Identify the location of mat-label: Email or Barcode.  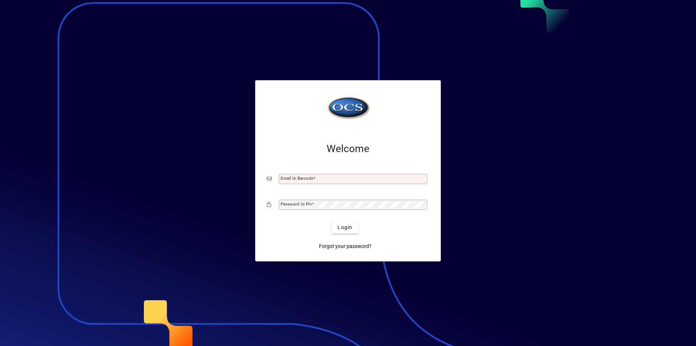
(297, 178).